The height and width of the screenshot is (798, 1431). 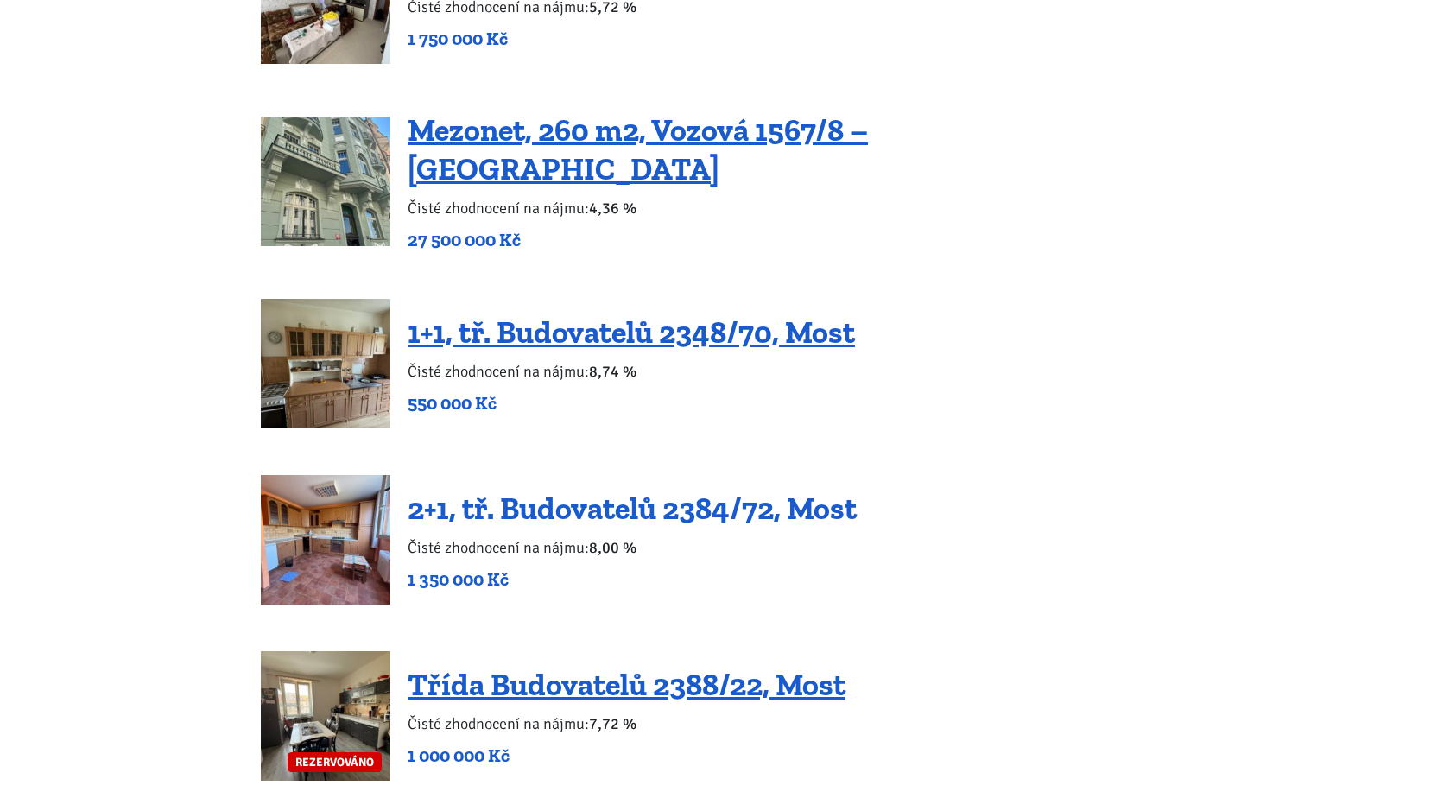 I want to click on p: 550 000 Kč, so click(x=631, y=403).